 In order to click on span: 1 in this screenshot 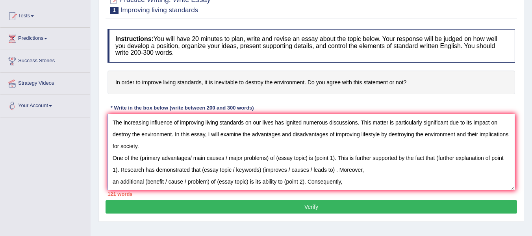, I will do `click(114, 10)`.